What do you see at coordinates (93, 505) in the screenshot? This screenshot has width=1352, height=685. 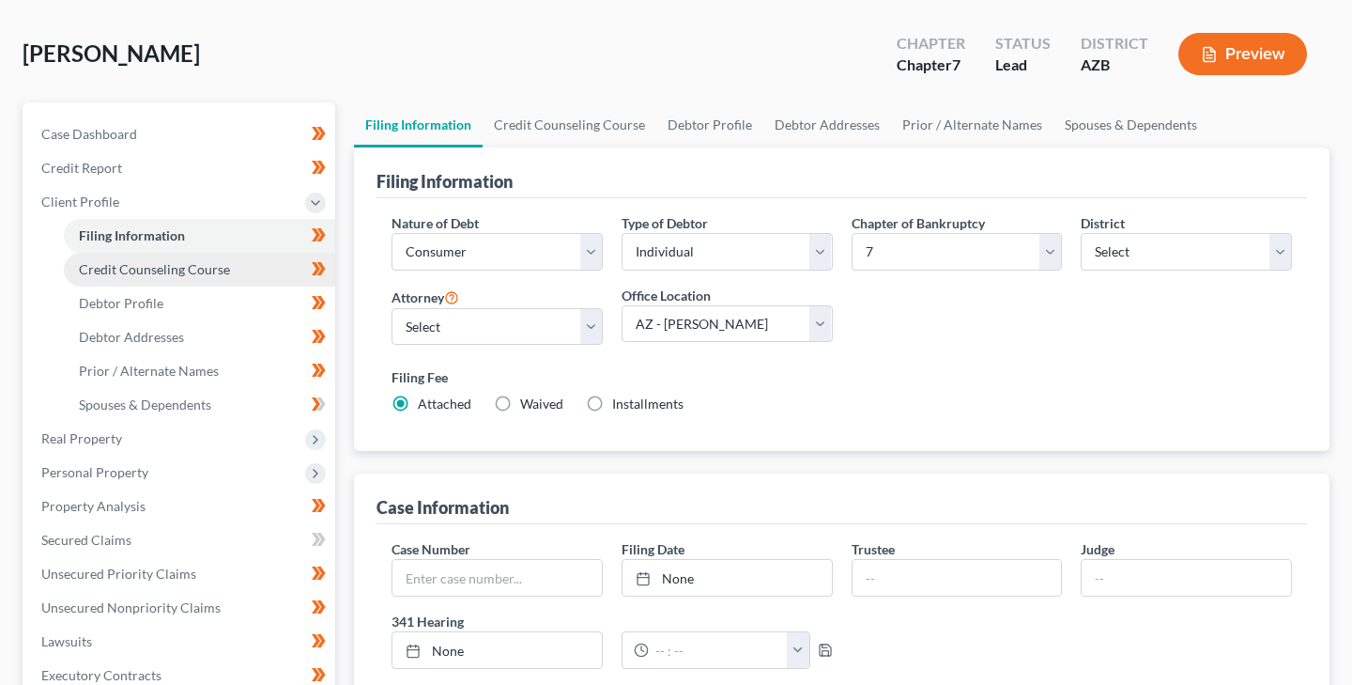 I see `span: Property Analysis` at bounding box center [93, 505].